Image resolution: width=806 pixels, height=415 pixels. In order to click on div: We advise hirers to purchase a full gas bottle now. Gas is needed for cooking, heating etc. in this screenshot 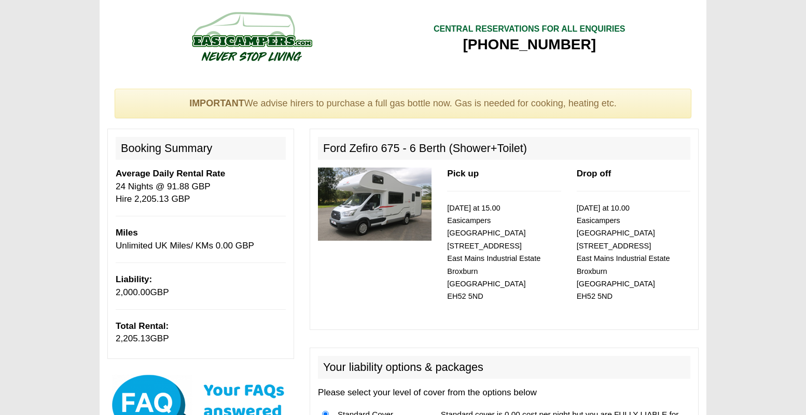, I will do `click(403, 104)`.